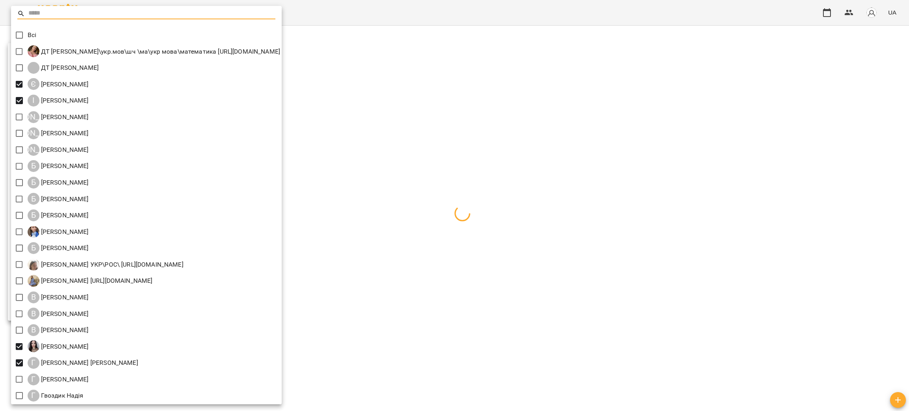  What do you see at coordinates (58, 232) in the screenshot?
I see `div: Бойчук Каріна` at bounding box center [58, 232].